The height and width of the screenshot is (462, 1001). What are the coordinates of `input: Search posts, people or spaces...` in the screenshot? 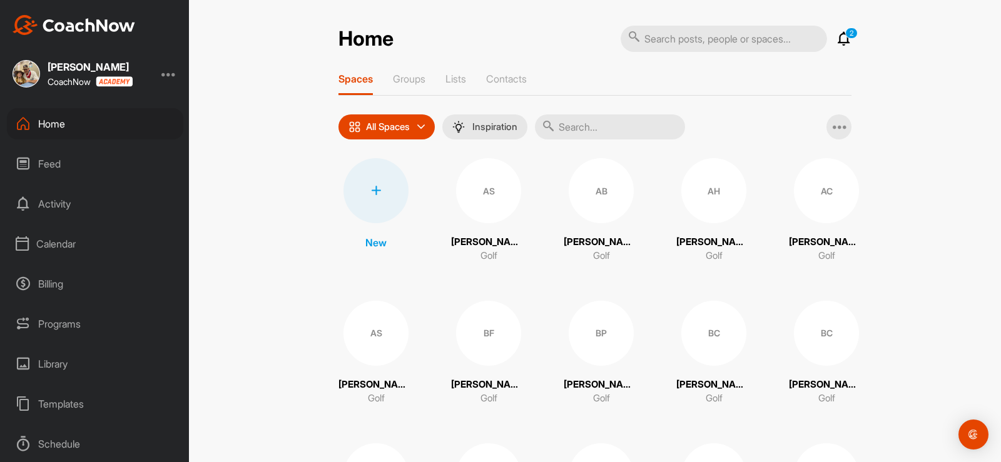 It's located at (724, 39).